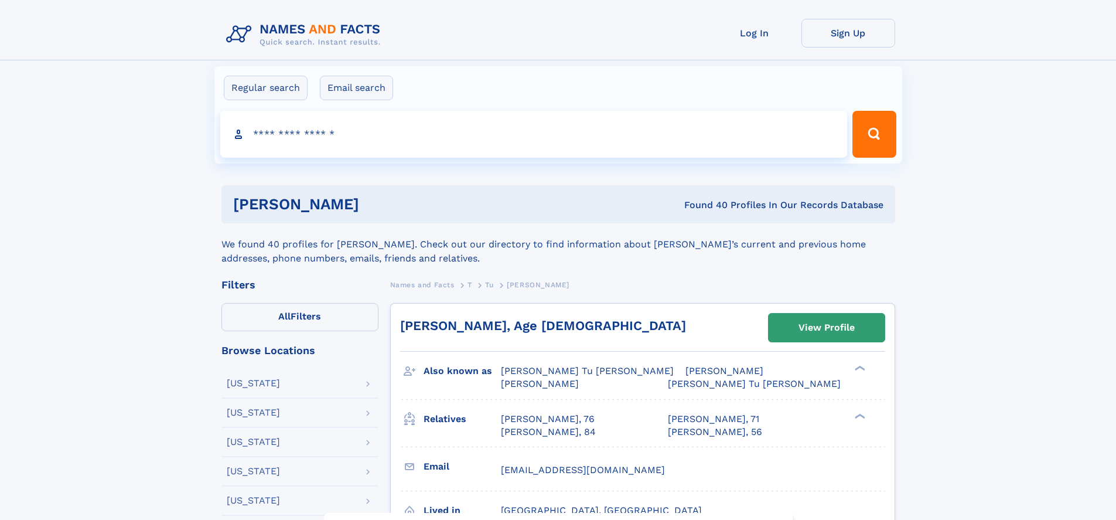 The width and height of the screenshot is (1116, 520). What do you see at coordinates (874, 134) in the screenshot?
I see `button: Search Button` at bounding box center [874, 134].